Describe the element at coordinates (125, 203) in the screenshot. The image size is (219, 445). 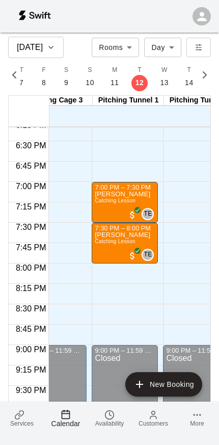
I see `div: 7:00 PM – 7:30 PM: Ayden Vargas` at that location.